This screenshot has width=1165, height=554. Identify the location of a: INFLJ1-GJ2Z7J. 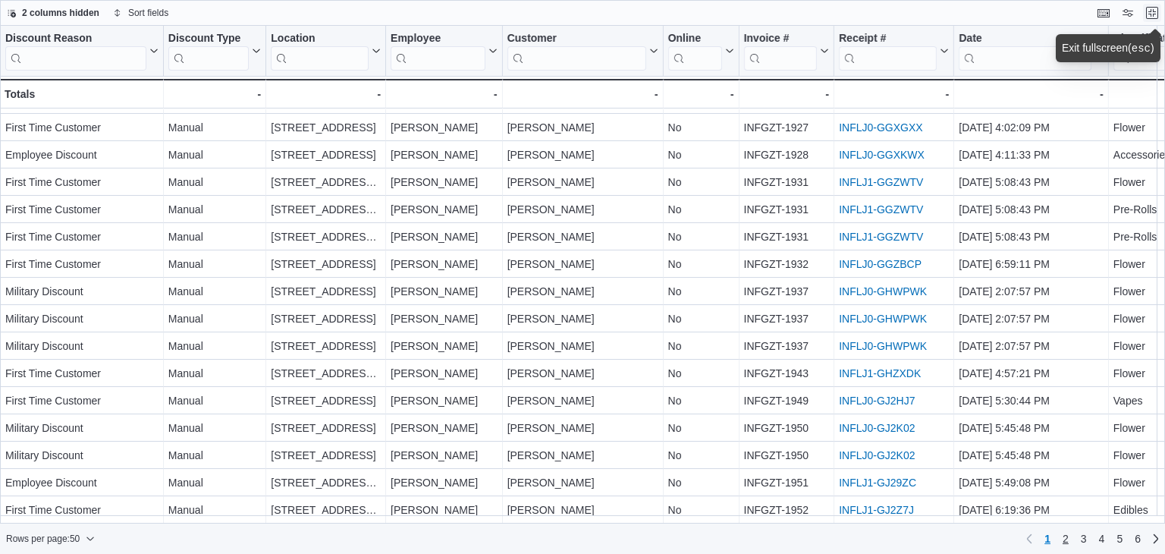
(876, 510).